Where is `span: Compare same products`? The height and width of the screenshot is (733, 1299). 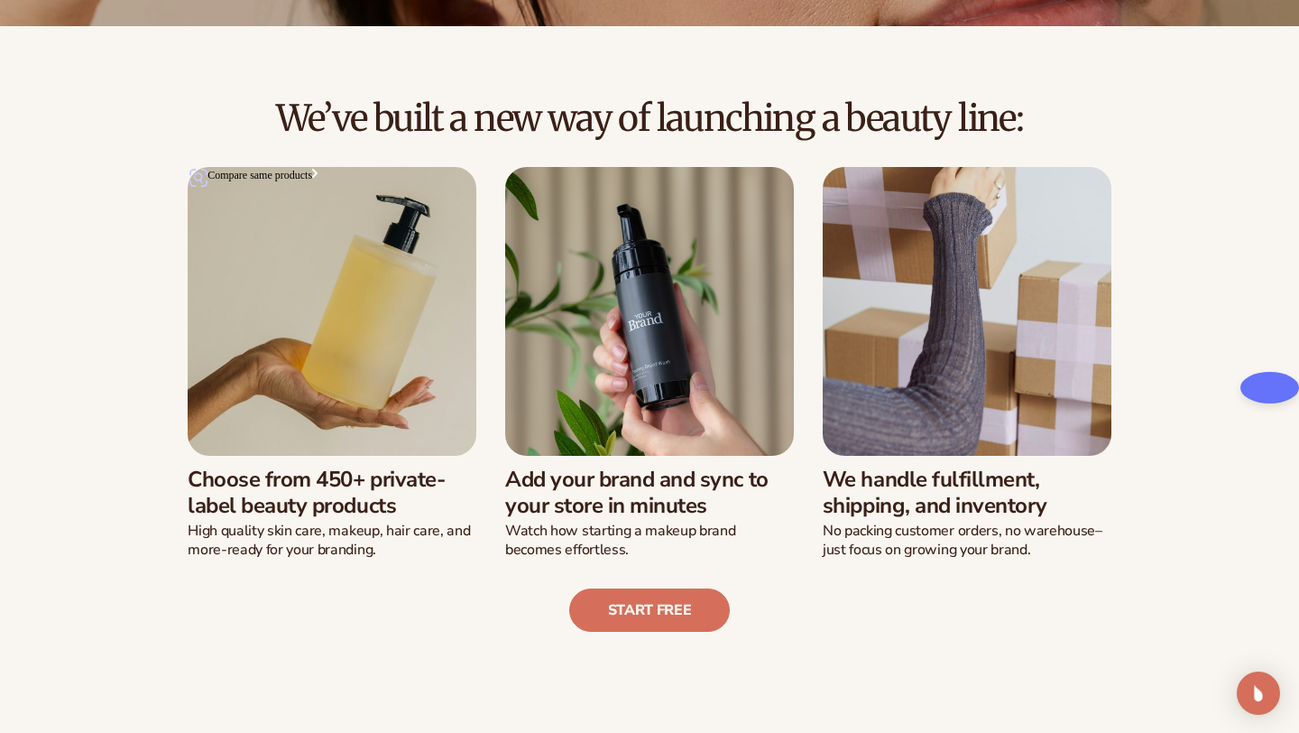
span: Compare same products is located at coordinates (260, 178).